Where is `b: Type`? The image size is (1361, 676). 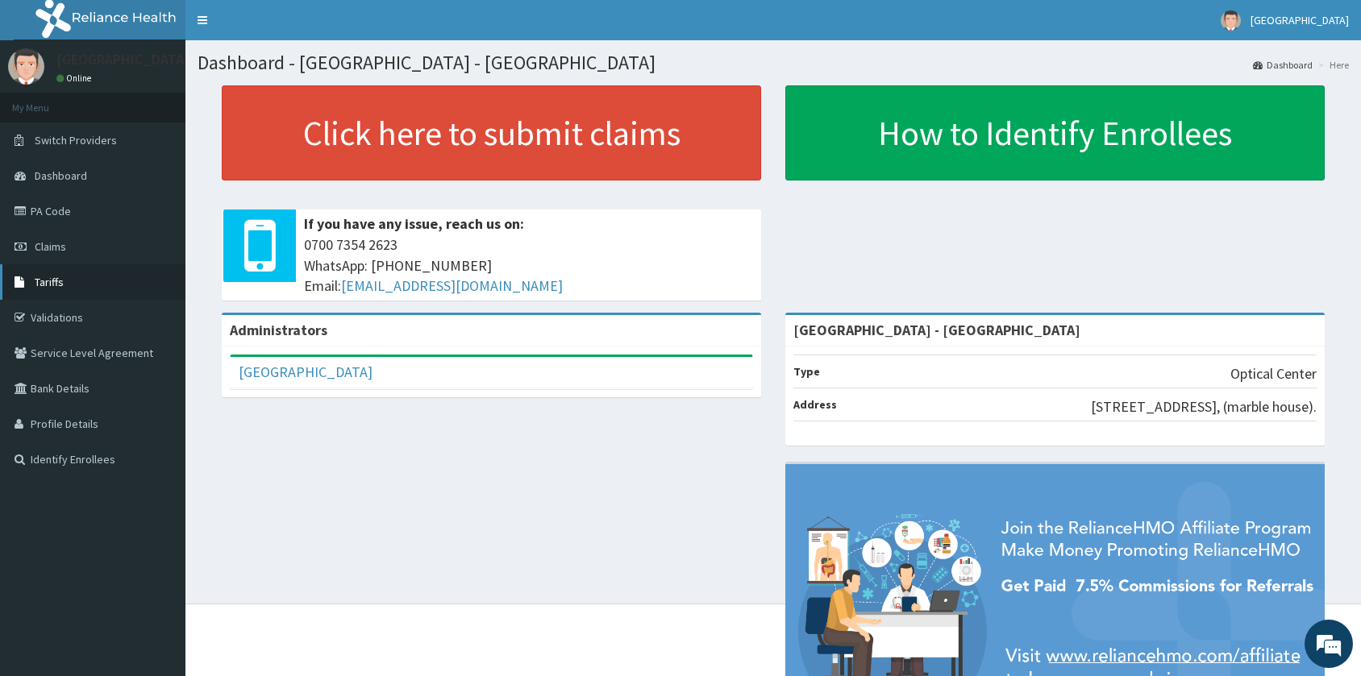
b: Type is located at coordinates (806, 372).